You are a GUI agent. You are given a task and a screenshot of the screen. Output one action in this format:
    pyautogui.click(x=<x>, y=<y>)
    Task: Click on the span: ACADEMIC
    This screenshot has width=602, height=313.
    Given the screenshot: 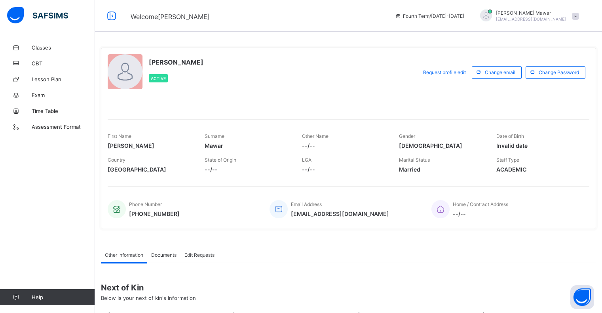 What is the action you would take?
    pyautogui.click(x=538, y=169)
    